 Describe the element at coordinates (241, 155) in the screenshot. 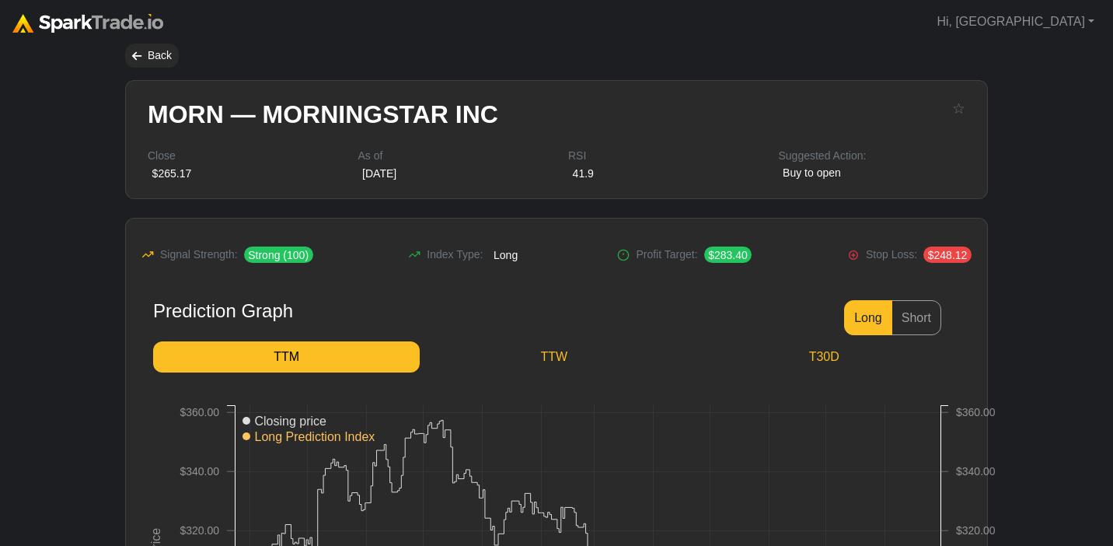

I see `div: Close` at that location.